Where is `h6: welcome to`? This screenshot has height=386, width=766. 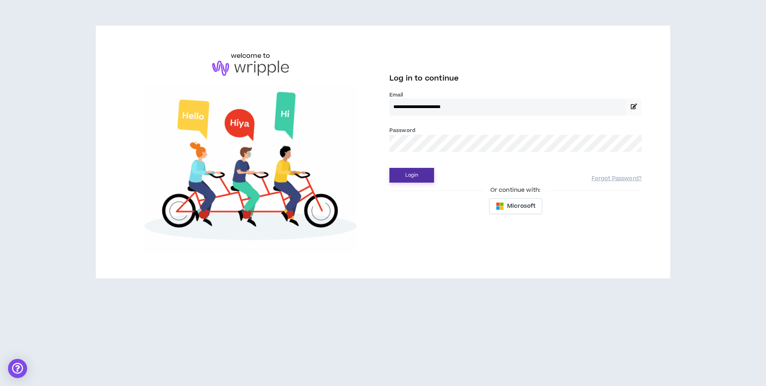 h6: welcome to is located at coordinates (251, 56).